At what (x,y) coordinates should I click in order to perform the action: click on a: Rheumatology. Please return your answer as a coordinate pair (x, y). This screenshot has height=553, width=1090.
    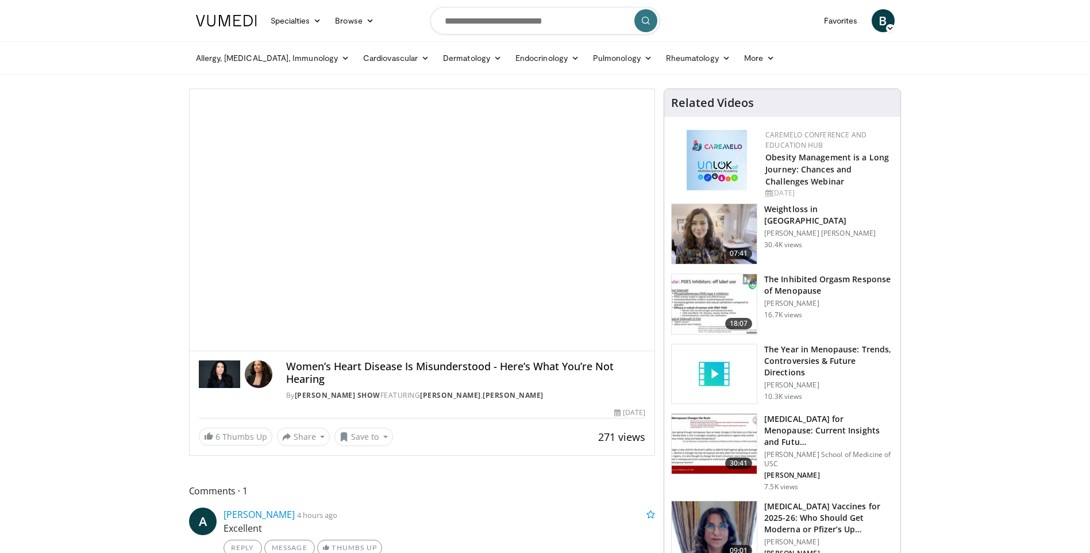
    Looking at the image, I should click on (698, 58).